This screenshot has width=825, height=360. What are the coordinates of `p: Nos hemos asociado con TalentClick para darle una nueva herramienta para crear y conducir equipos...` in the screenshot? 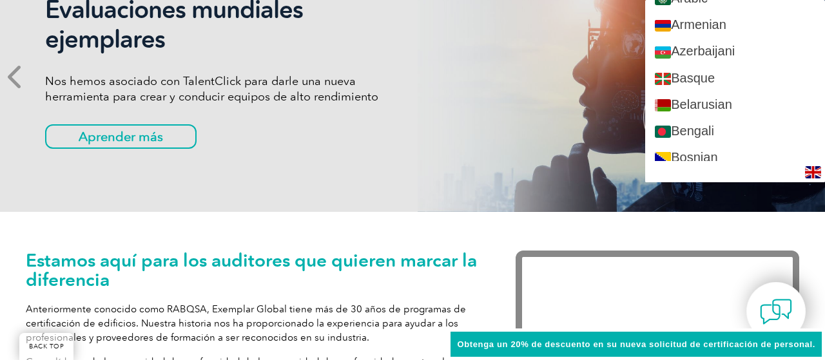 It's located at (229, 89).